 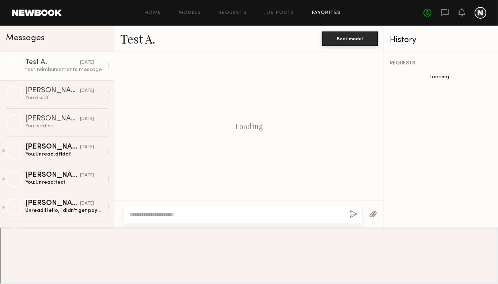 I want to click on div: test reimbursements message, so click(x=64, y=69).